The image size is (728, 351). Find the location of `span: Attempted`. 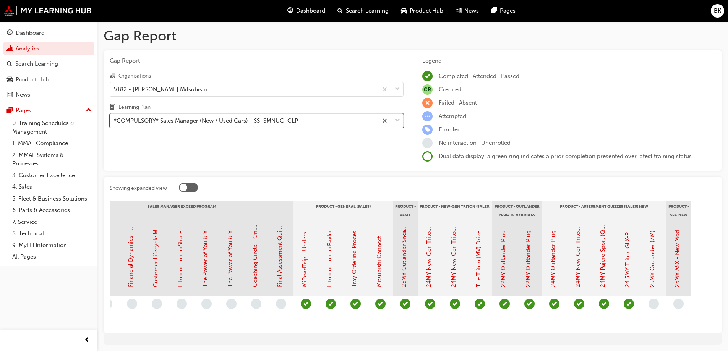

span: Attempted is located at coordinates (452, 116).